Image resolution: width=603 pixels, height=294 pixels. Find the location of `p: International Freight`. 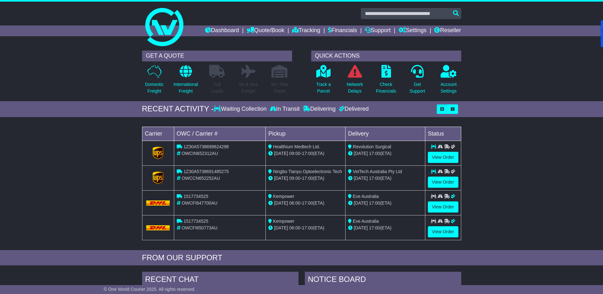

p: International Freight is located at coordinates (186, 88).